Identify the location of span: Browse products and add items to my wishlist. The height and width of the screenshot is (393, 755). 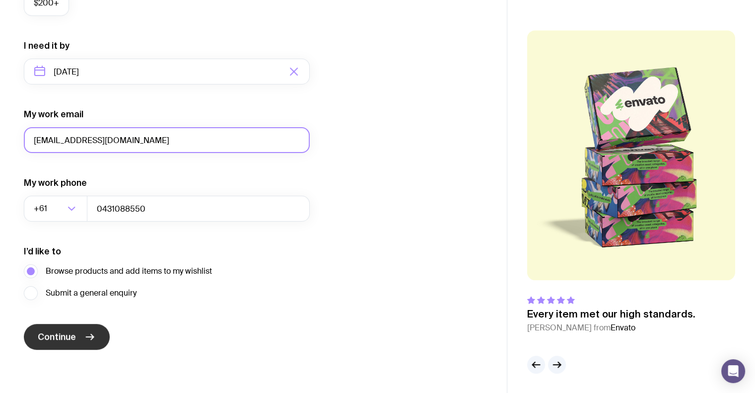
(129, 271).